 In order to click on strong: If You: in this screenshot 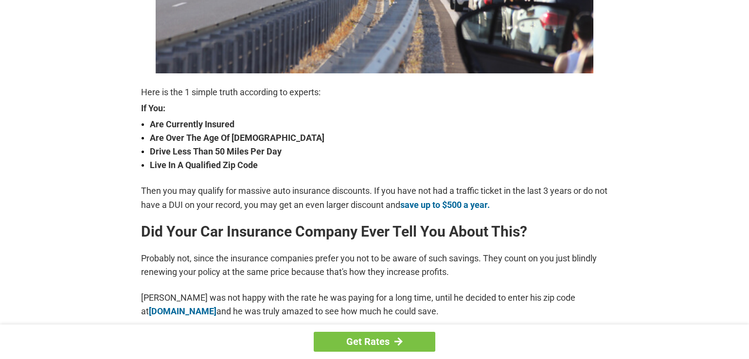, I will do `click(375, 108)`.